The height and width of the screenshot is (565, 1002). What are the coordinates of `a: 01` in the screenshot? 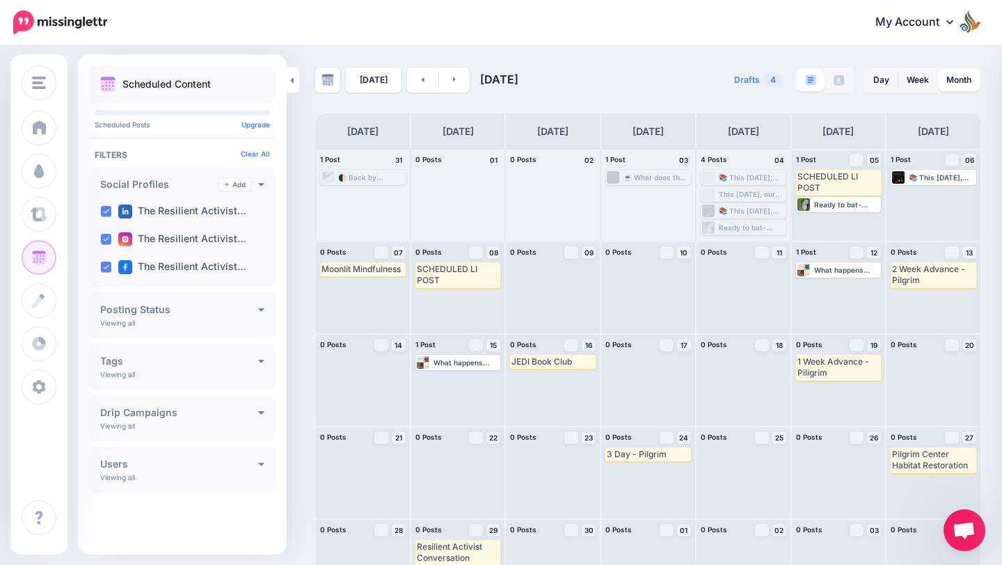 It's located at (684, 530).